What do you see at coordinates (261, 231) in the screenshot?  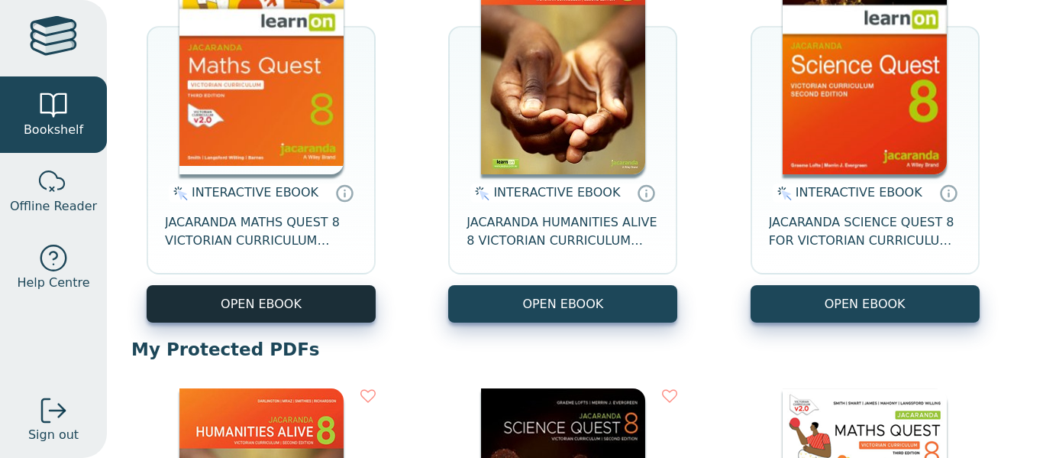 I see `span: JACARANDA MATHS QUEST 8 VICTORIAN CURRICULUM LEARNON EBOOK 3E` at bounding box center [261, 231].